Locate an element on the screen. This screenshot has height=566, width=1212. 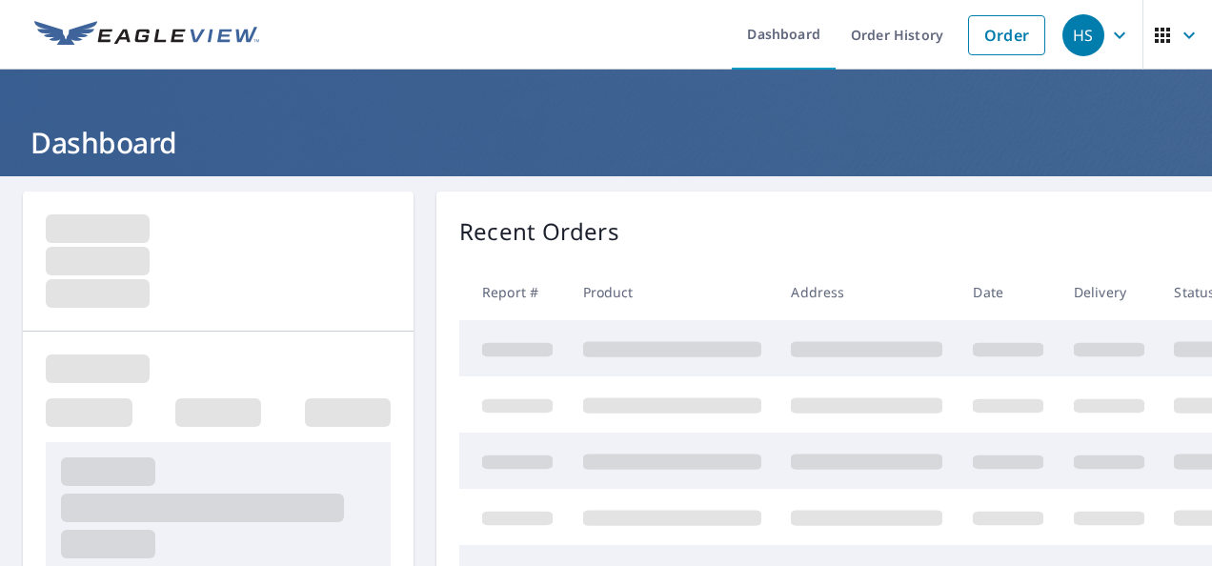
div: HS is located at coordinates (1083, 35).